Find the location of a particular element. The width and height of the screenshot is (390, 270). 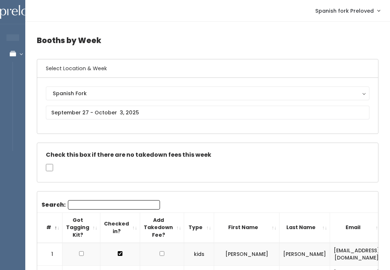

input: Search: is located at coordinates (114, 205).